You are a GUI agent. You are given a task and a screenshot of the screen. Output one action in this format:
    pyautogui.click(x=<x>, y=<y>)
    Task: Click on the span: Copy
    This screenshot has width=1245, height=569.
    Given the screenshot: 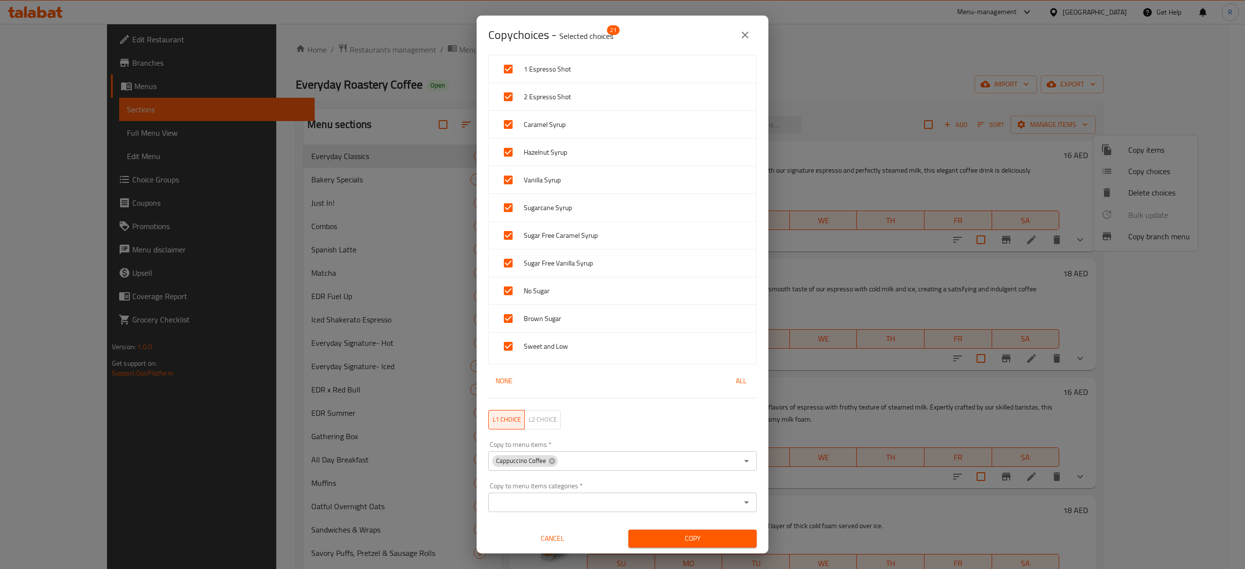 What is the action you would take?
    pyautogui.click(x=693, y=538)
    